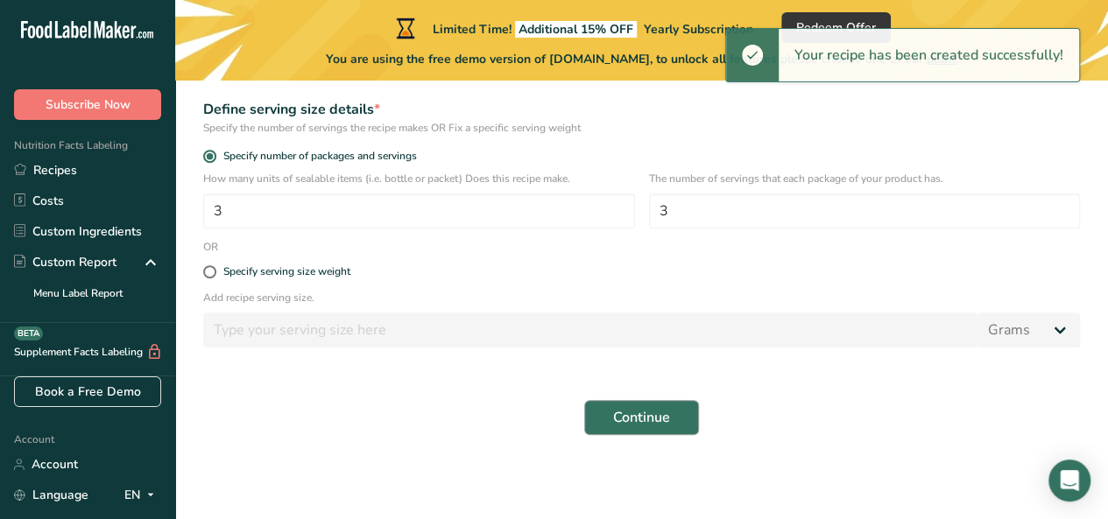 Image resolution: width=1108 pixels, height=519 pixels. I want to click on div: Specify the number of servings the recipe makes OR Fix a specific serving weight, so click(641, 128).